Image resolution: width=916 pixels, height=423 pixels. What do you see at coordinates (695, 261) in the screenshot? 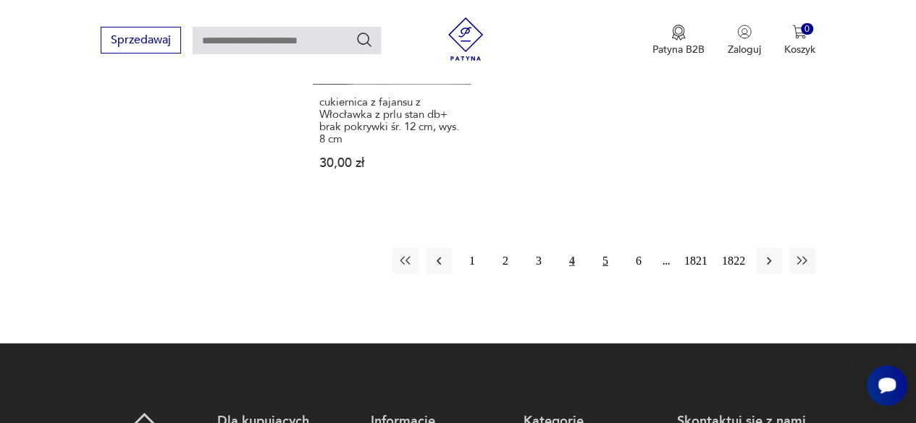
I see `button: 1821` at bounding box center [695, 261].